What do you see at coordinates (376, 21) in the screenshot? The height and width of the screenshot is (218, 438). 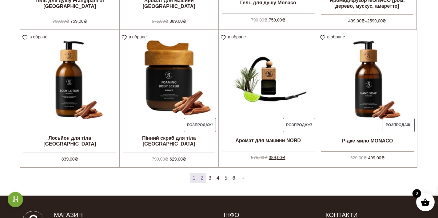 I see `bdi: 2599,00` at bounding box center [376, 21].